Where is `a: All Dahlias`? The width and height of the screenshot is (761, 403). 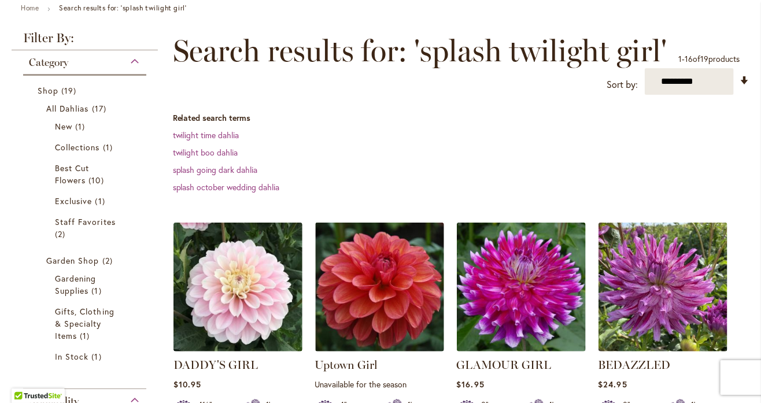
a: All Dahlias is located at coordinates (86, 108).